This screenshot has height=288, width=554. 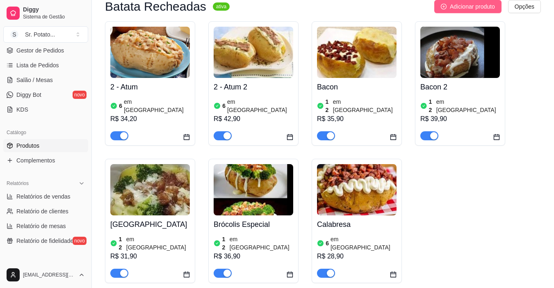 I want to click on a: Gestor de Pedidos, so click(x=46, y=50).